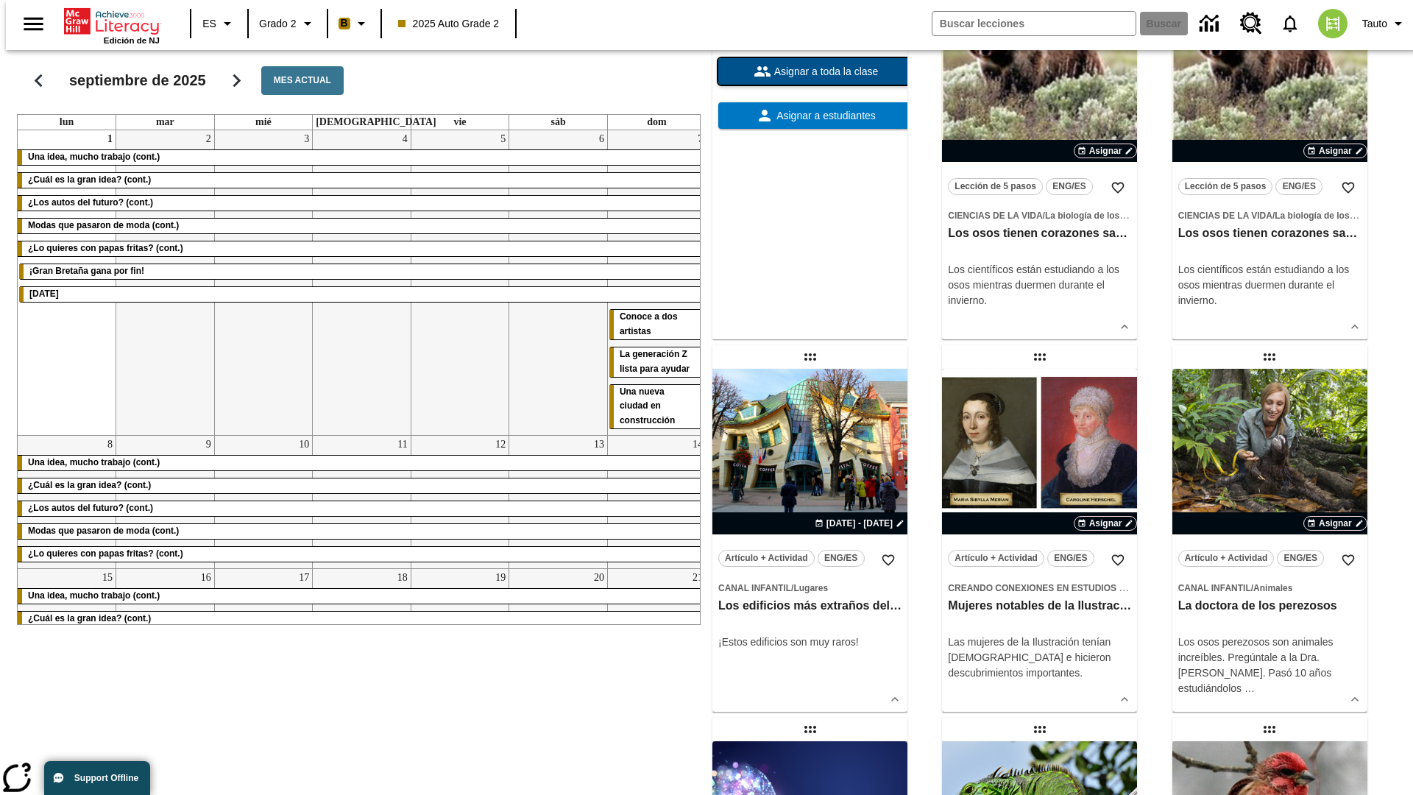 Image resolution: width=1413 pixels, height=795 pixels. I want to click on a: 16 de septiembre de 2025, so click(206, 578).